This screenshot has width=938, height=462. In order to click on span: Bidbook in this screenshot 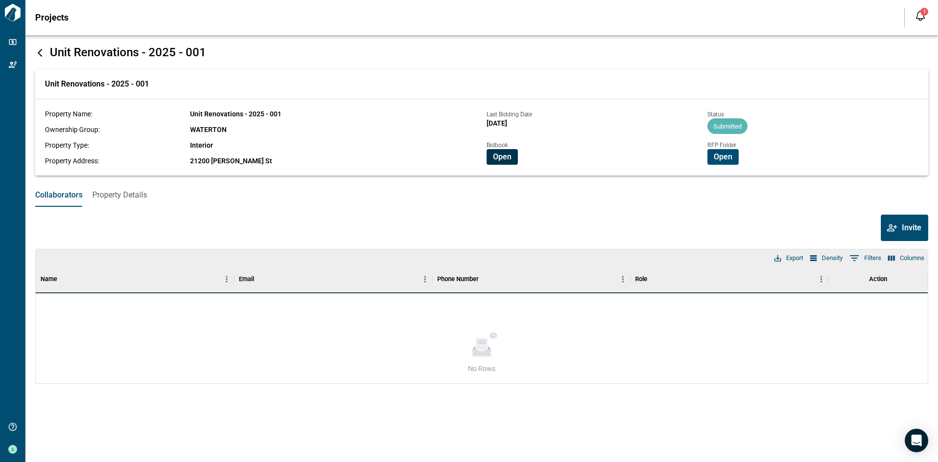, I will do `click(498, 145)`.